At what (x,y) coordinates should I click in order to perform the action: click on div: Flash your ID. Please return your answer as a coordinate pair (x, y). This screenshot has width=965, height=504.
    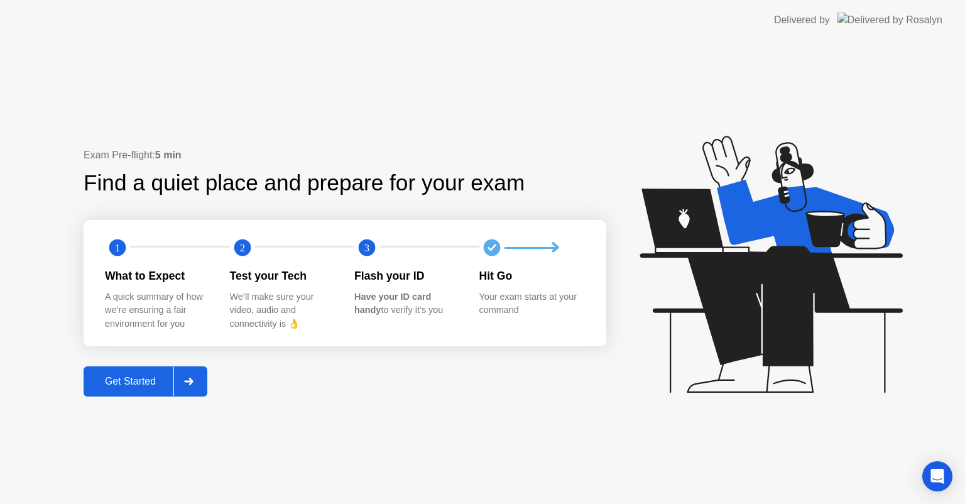
    Looking at the image, I should click on (407, 276).